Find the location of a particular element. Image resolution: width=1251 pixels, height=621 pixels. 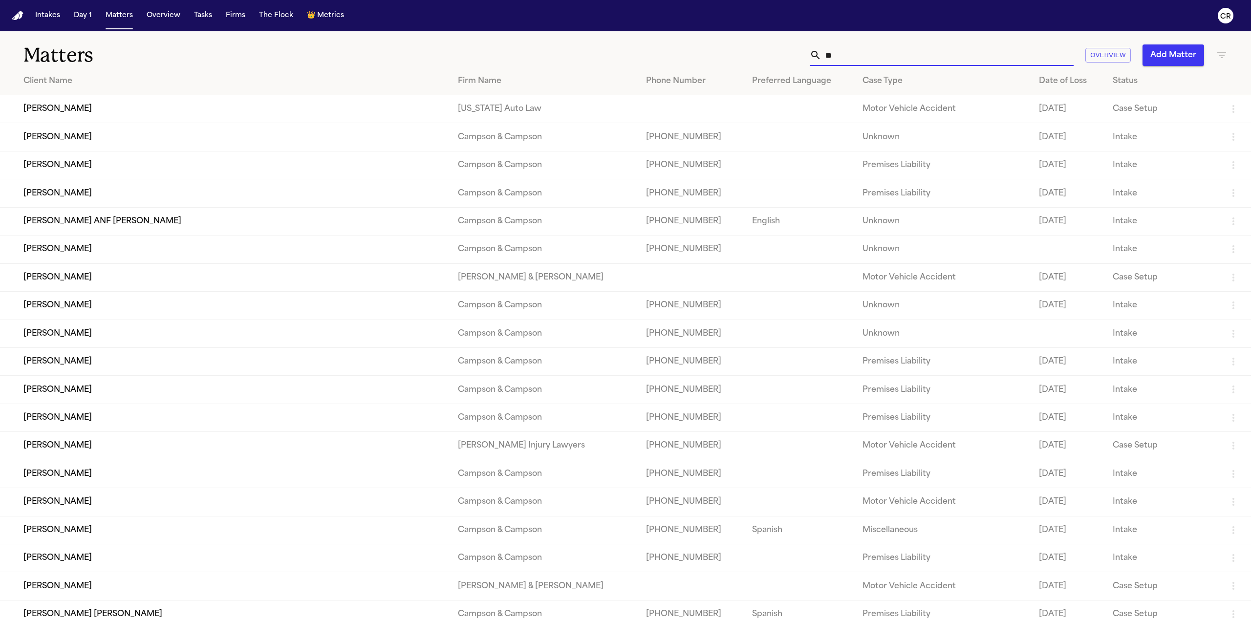

button: Matters is located at coordinates (119, 16).